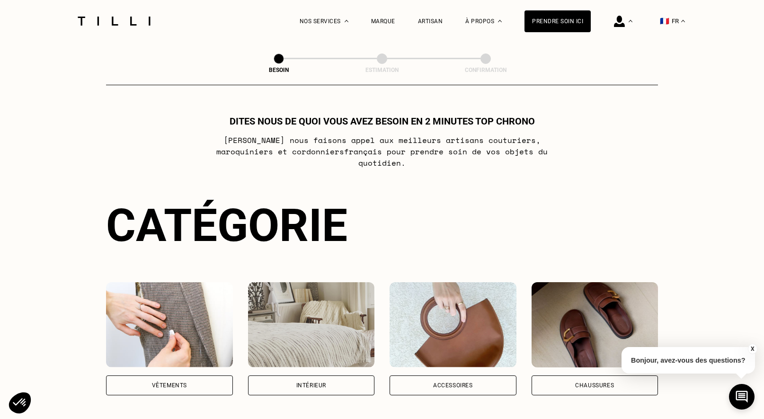 The width and height of the screenshot is (764, 419). I want to click on div: Marque, so click(383, 21).